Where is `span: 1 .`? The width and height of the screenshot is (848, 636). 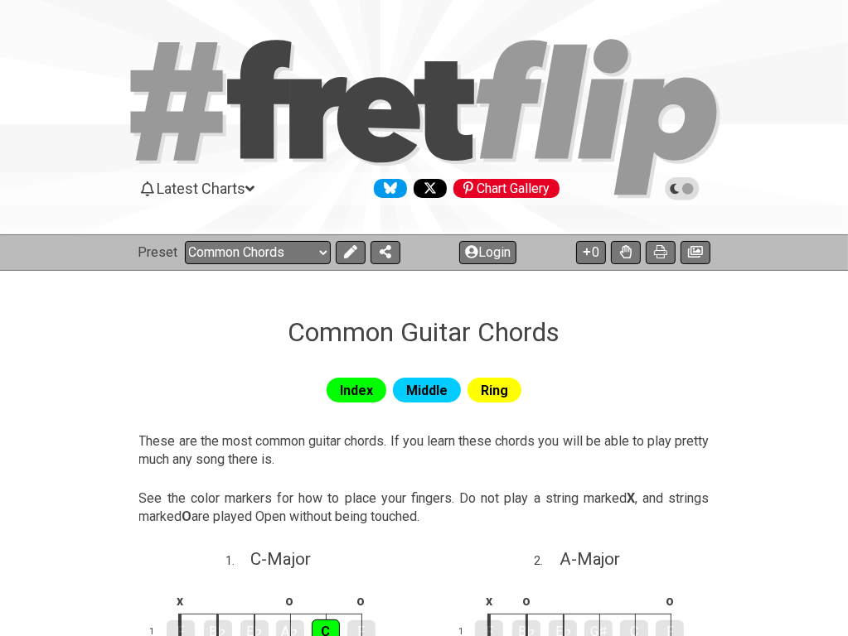
span: 1 . is located at coordinates (238, 562).